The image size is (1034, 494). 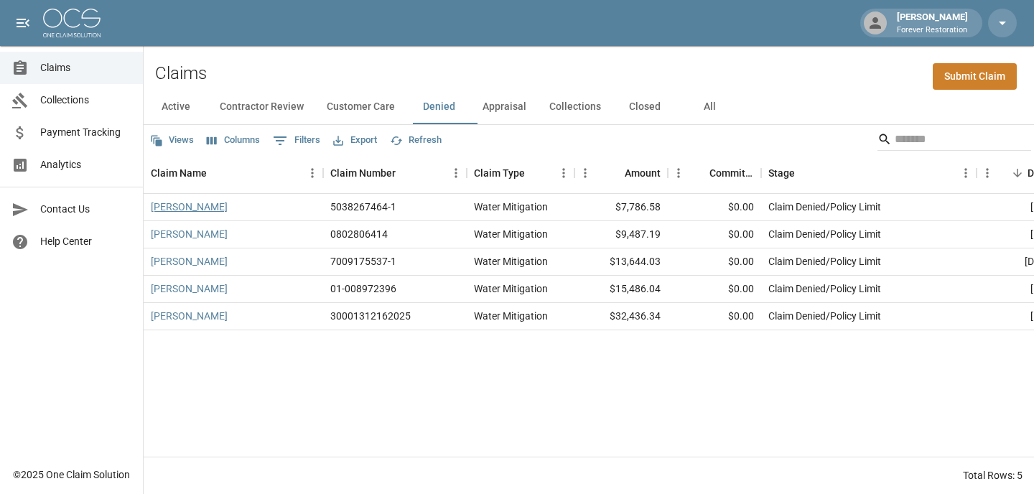 What do you see at coordinates (621, 207) in the screenshot?
I see `div: $7,786.58` at bounding box center [621, 207].